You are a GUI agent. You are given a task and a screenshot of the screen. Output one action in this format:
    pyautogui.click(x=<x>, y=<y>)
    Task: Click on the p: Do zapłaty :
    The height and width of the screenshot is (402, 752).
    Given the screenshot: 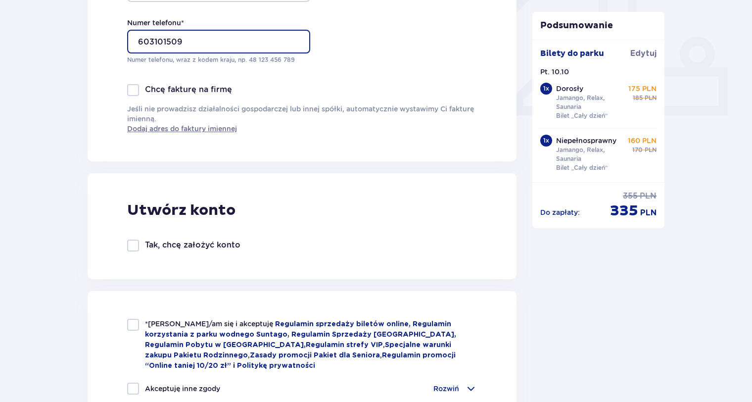 What is the action you would take?
    pyautogui.click(x=560, y=212)
    